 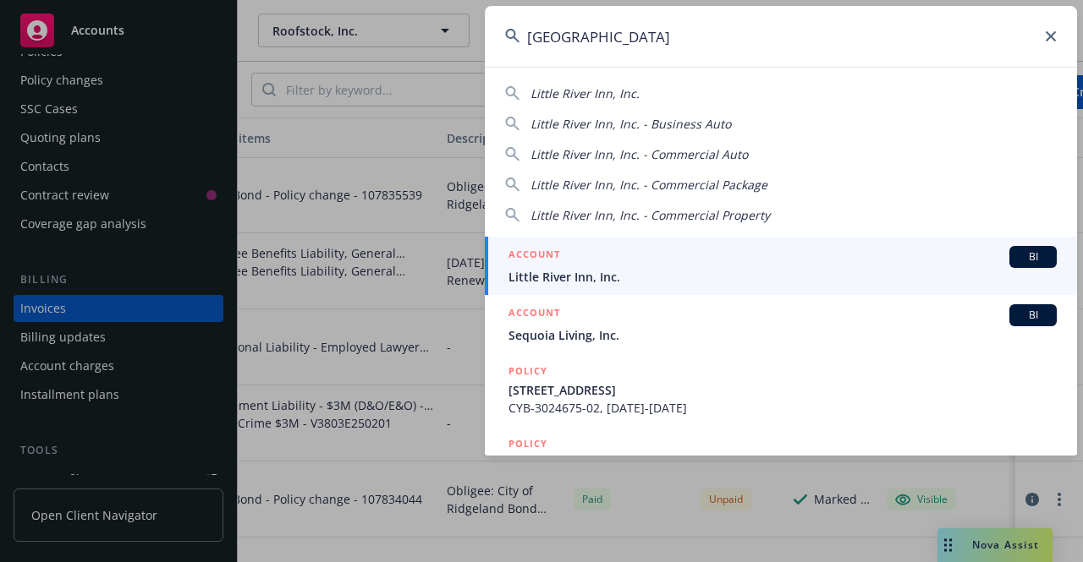 I want to click on a: POLICYLittle River Inn, Inc. - Cyber, so click(x=781, y=463).